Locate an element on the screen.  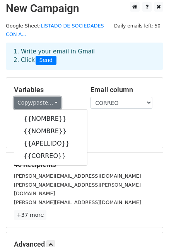
a: {{CORREO}} is located at coordinates (51, 156).